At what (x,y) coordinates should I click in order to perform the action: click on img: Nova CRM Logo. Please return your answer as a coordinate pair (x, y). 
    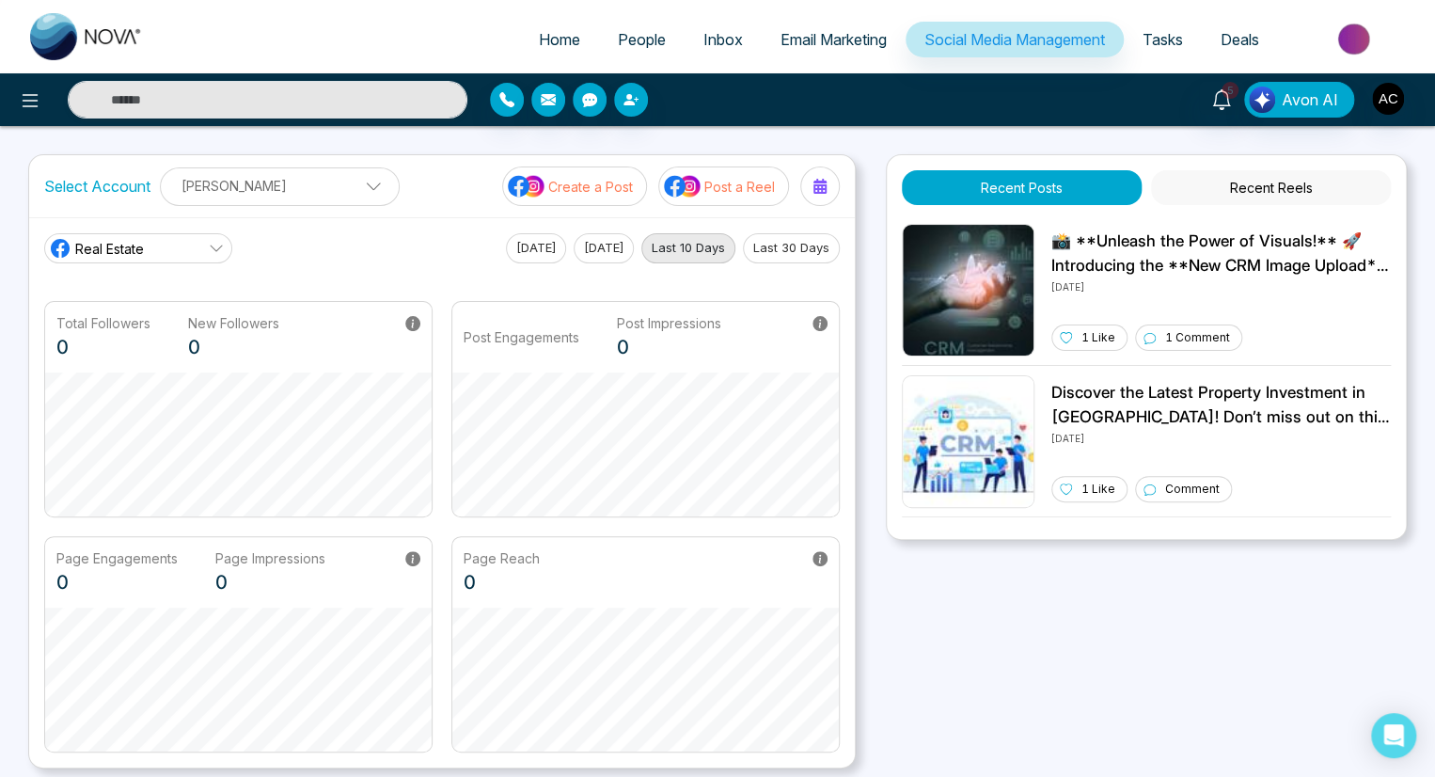
    Looking at the image, I should click on (86, 37).